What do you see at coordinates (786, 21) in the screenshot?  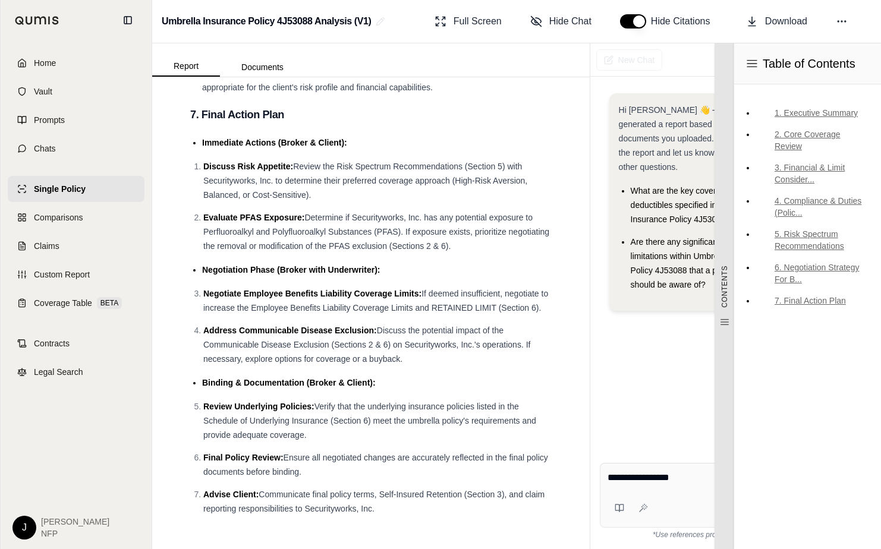 I see `span: Download` at bounding box center [786, 21].